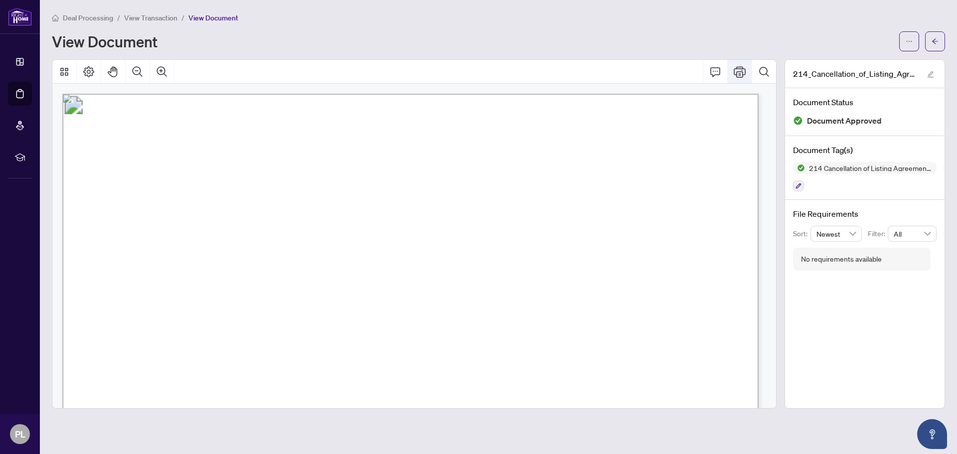 The width and height of the screenshot is (957, 454). Describe the element at coordinates (150, 18) in the screenshot. I see `span: View Transaction` at that location.